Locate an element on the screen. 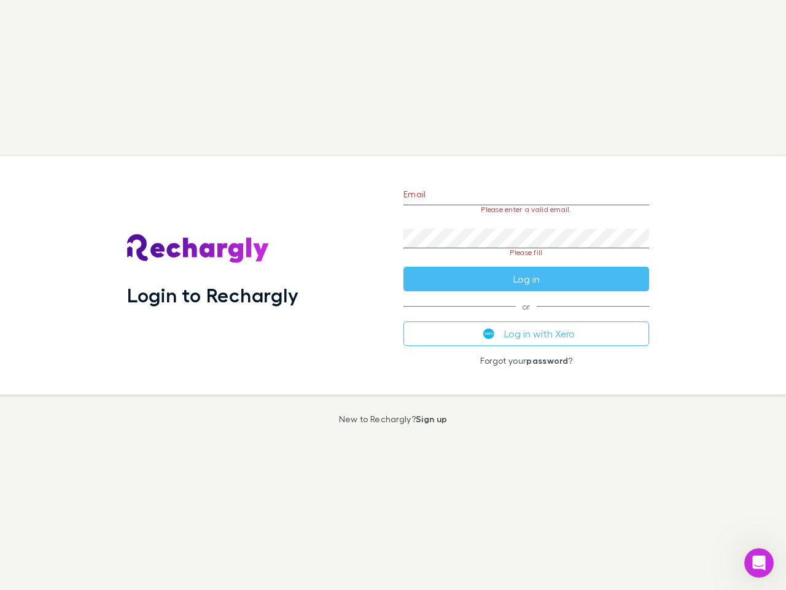 The image size is (786, 590). p: New to Rechargly? is located at coordinates (393, 419).